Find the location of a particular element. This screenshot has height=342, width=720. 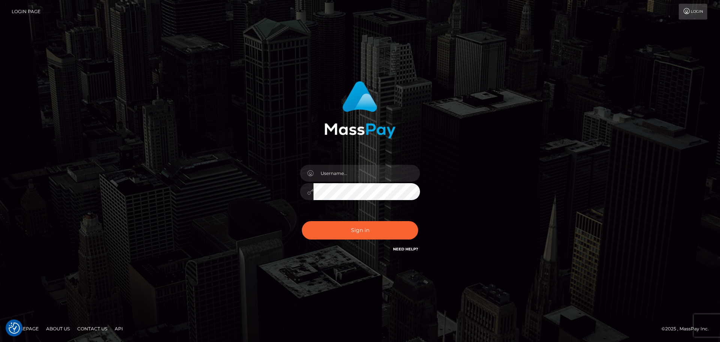

a: API is located at coordinates (119, 328).